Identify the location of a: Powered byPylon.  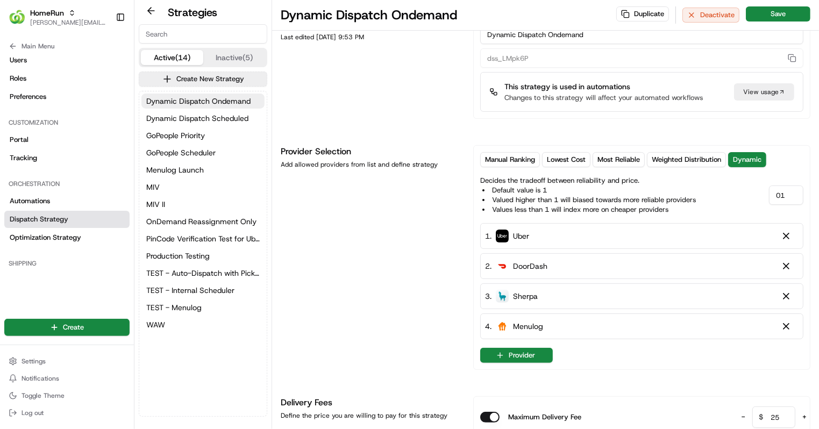
(103, 241).